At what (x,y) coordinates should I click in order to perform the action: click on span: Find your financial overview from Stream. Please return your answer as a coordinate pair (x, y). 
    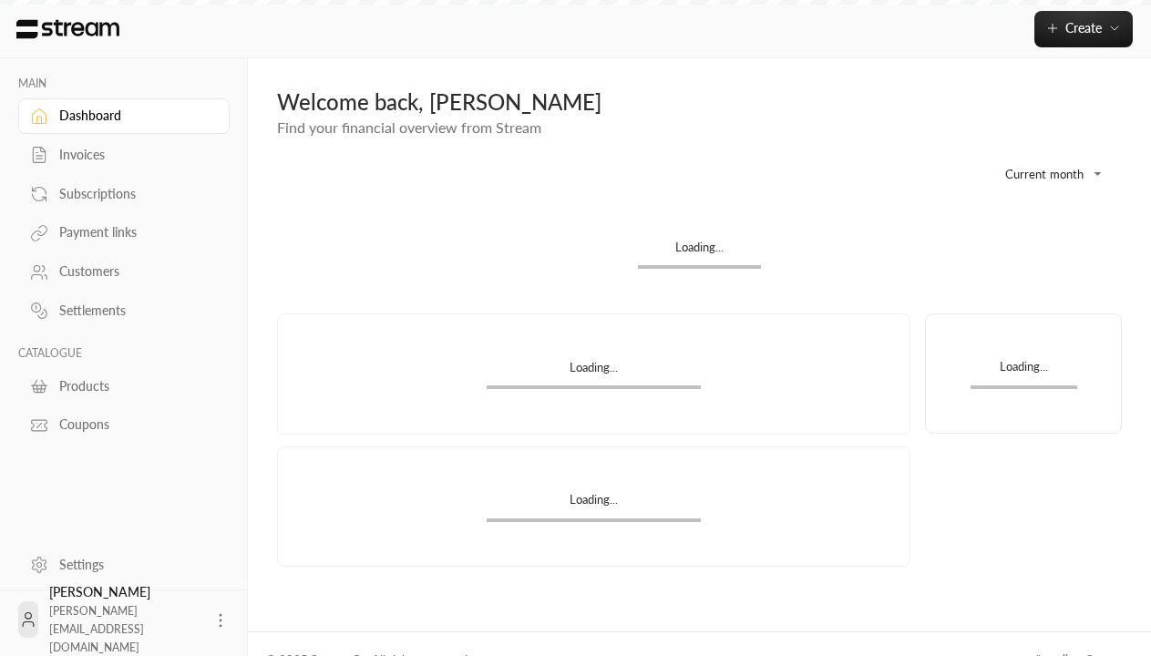
    Looking at the image, I should click on (409, 127).